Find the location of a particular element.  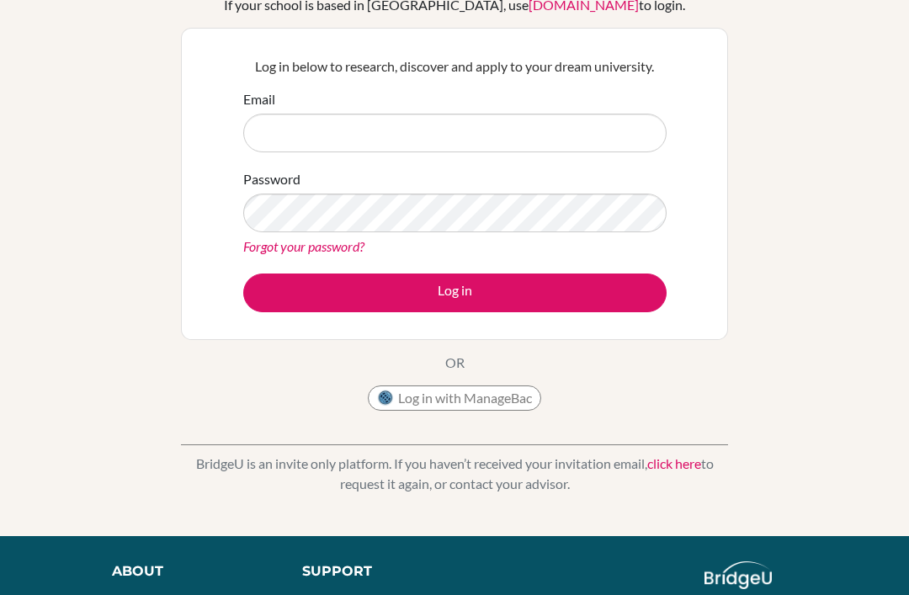

div: About is located at coordinates (188, 571).